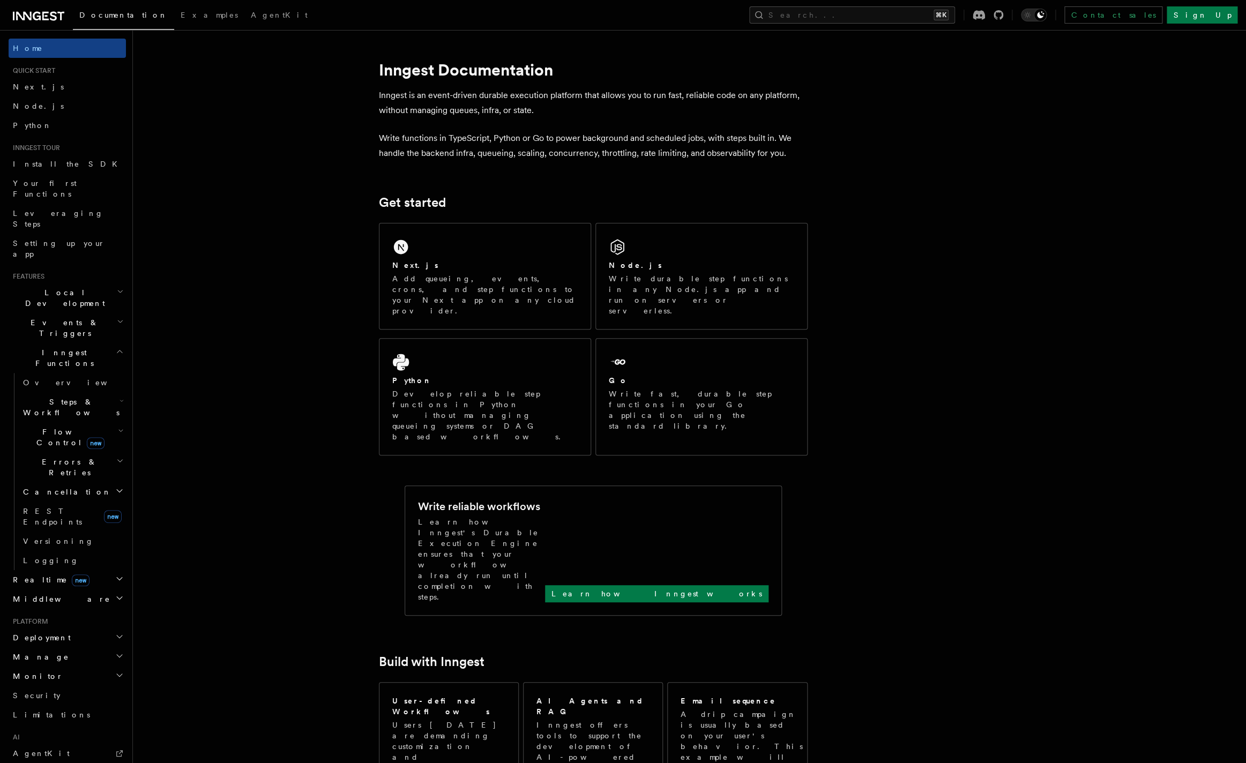 Image resolution: width=1246 pixels, height=763 pixels. I want to click on span: Events & Triggers, so click(63, 328).